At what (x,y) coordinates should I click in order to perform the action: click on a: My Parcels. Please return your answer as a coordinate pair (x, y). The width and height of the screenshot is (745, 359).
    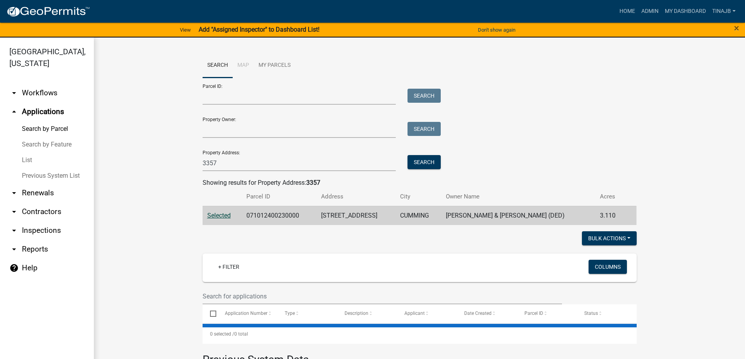
    Looking at the image, I should click on (275, 66).